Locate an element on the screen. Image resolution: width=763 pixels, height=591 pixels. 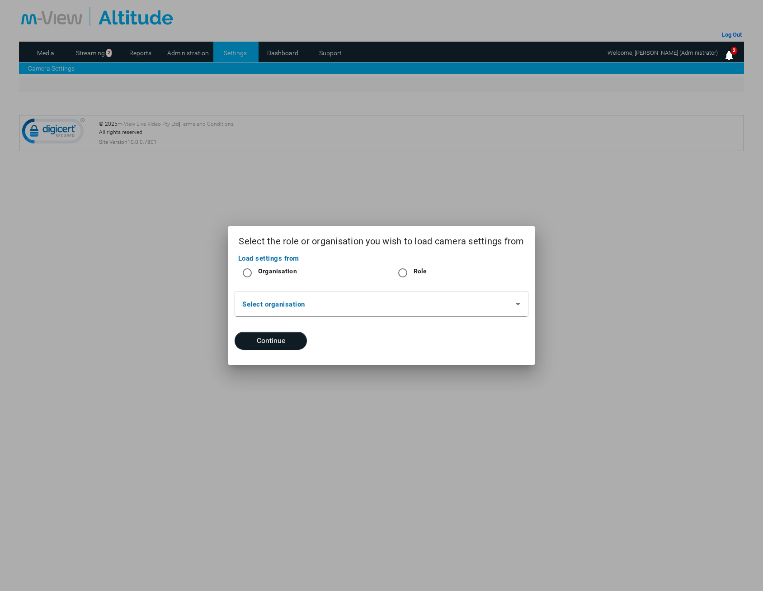
mat-label: Load settings from is located at coordinates (269, 258).